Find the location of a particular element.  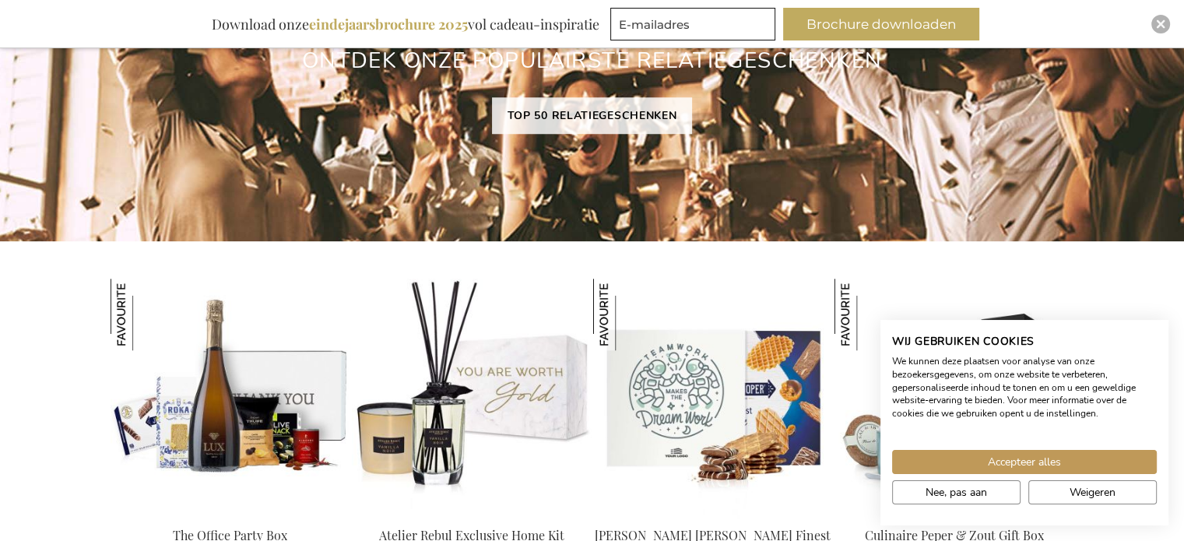

button: Accepteer alle cookies is located at coordinates (1025, 462).